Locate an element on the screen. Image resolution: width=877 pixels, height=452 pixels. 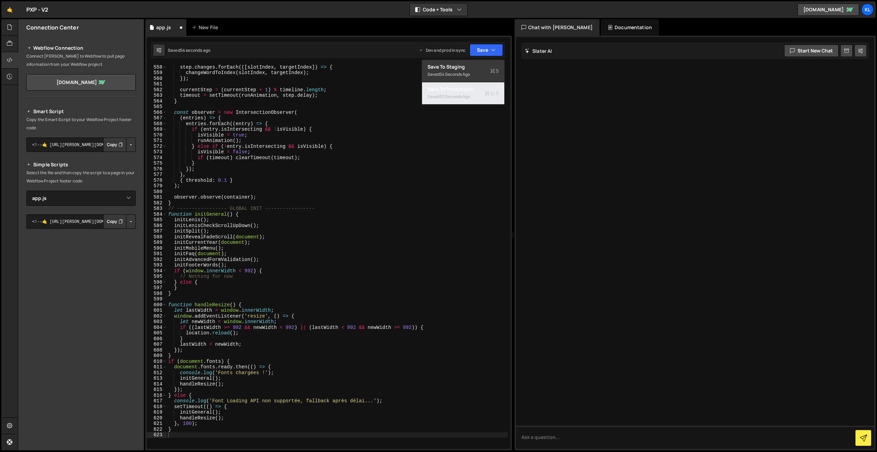
div: 591 is located at coordinates (157, 254).